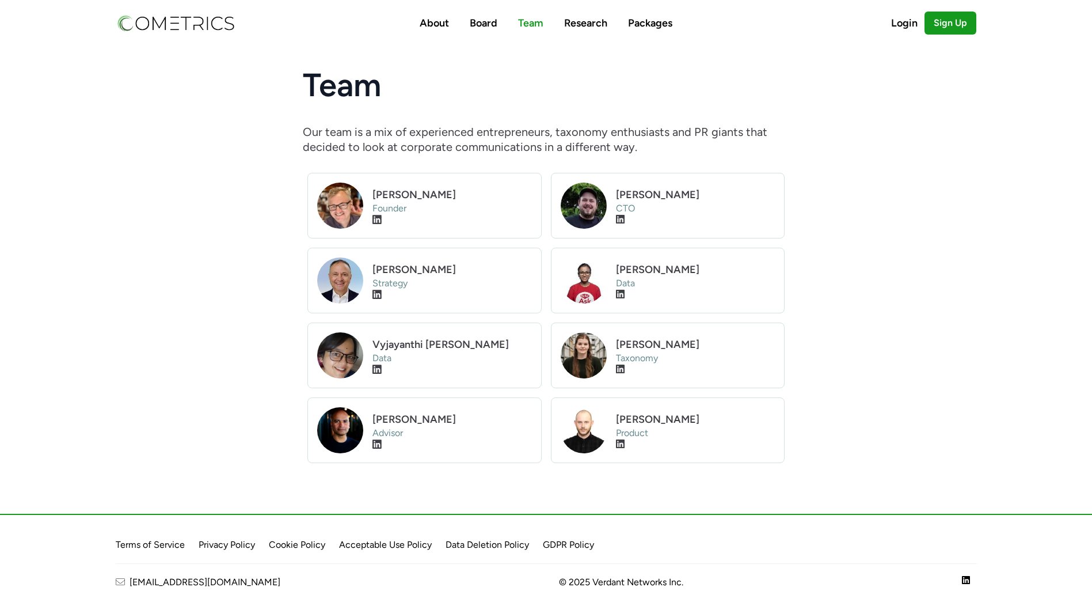 The image size is (1092, 606). What do you see at coordinates (452, 283) in the screenshot?
I see `p: Strategy` at bounding box center [452, 283].